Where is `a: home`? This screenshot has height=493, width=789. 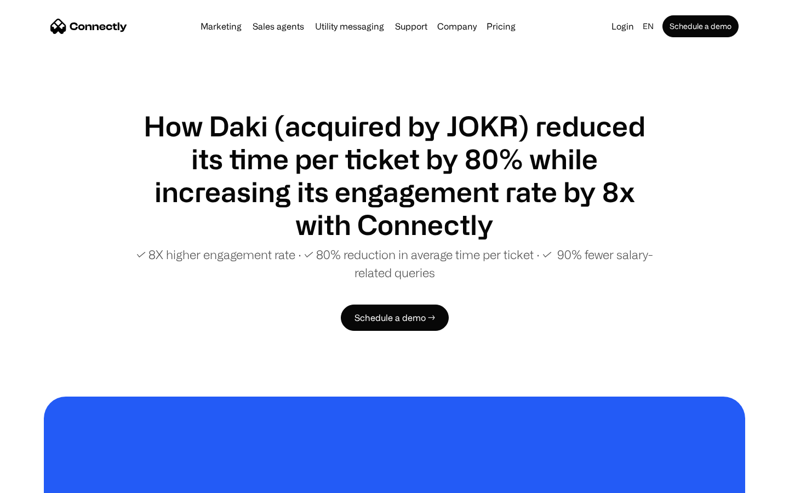 a: home is located at coordinates (89, 26).